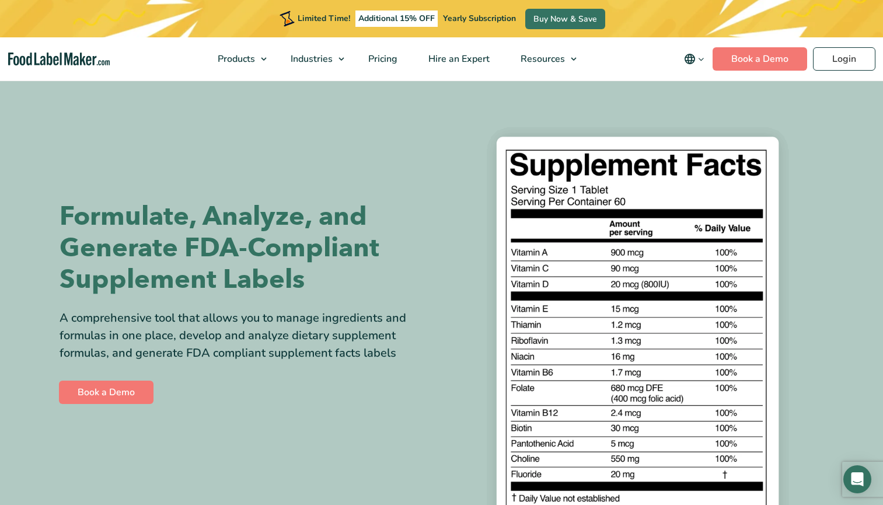  I want to click on span: Additional 15% OFF, so click(396, 19).